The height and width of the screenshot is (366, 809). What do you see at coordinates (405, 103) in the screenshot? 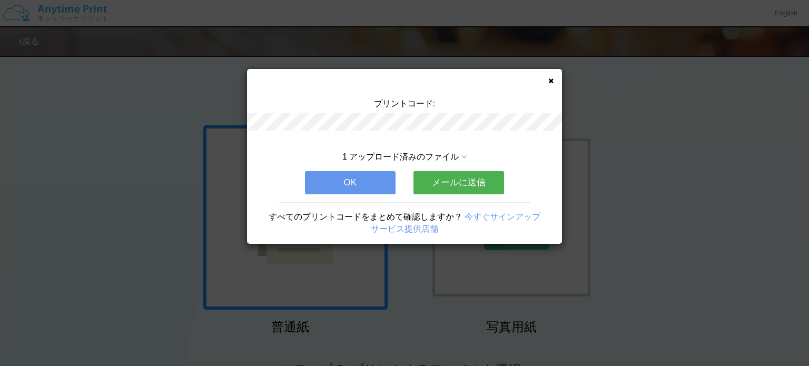
I see `span: プリントコード:` at bounding box center [405, 103].